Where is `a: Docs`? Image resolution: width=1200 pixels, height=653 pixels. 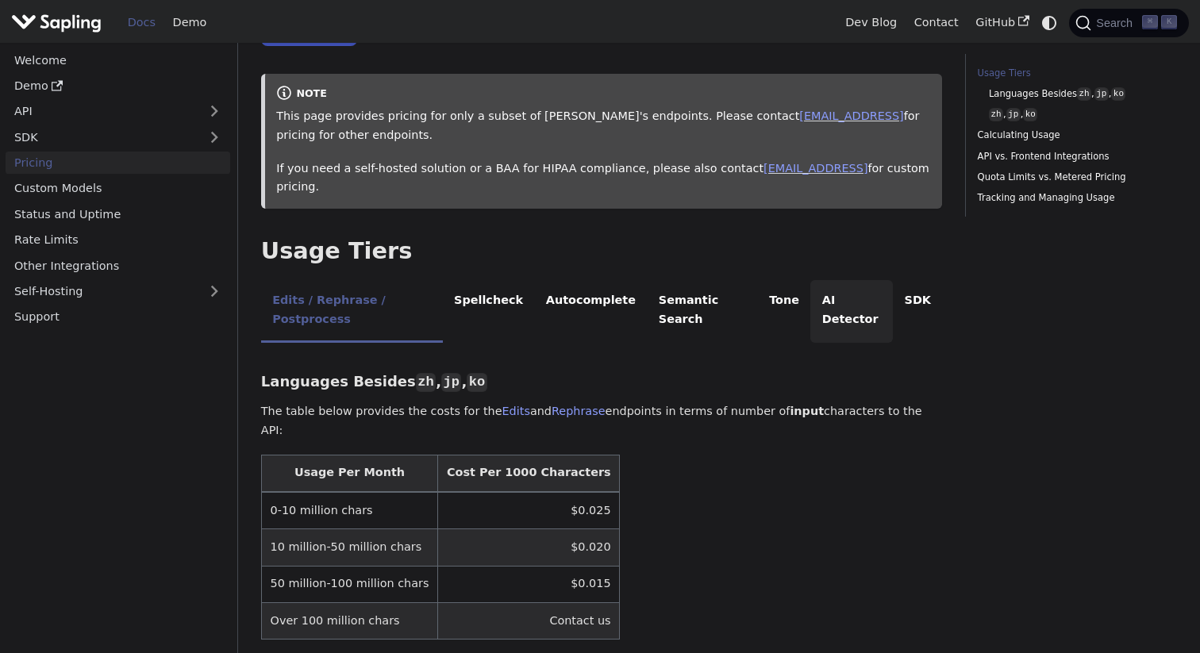
a: Docs is located at coordinates (141, 22).